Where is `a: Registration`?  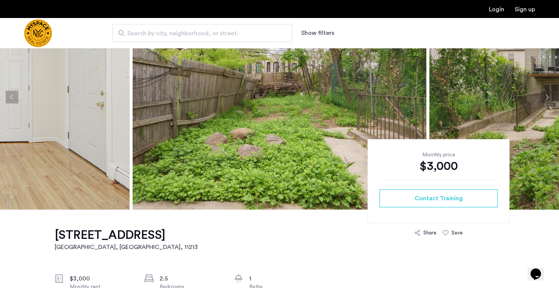
a: Registration is located at coordinates (525, 9).